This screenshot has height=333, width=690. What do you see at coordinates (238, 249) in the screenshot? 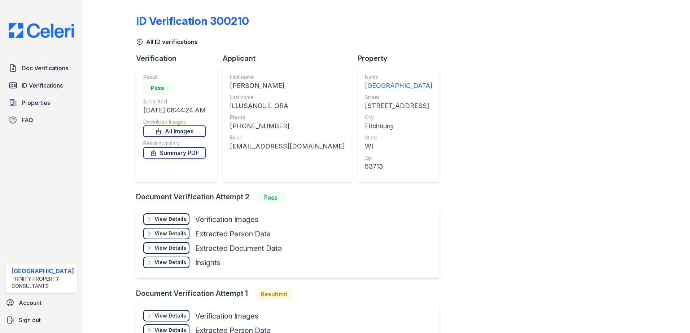
I see `div: Extracted Document Data` at bounding box center [238, 249].